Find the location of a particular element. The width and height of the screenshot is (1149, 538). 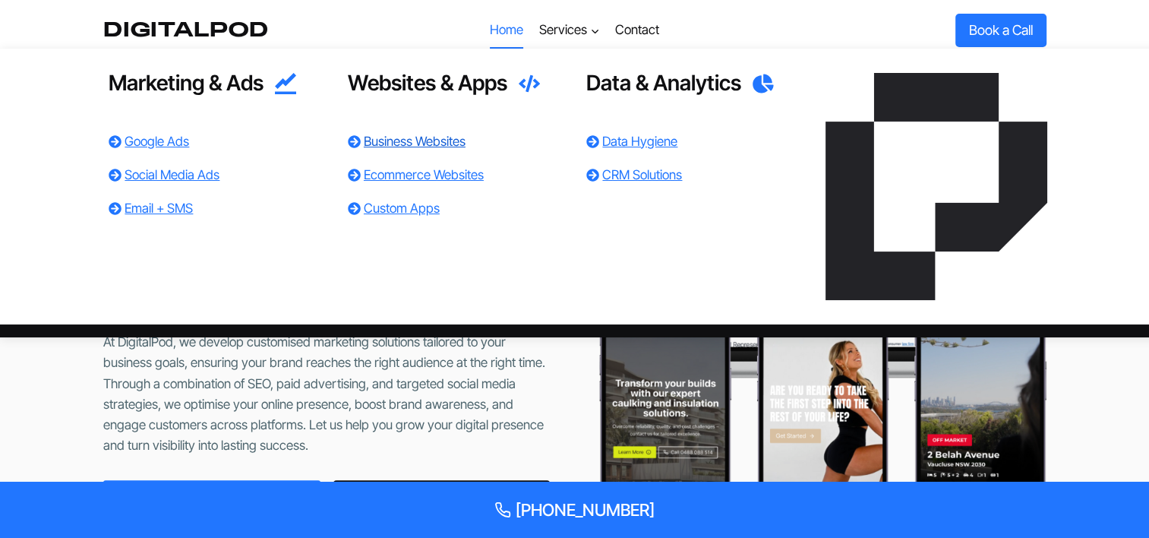

a: Contact is located at coordinates (637, 30).